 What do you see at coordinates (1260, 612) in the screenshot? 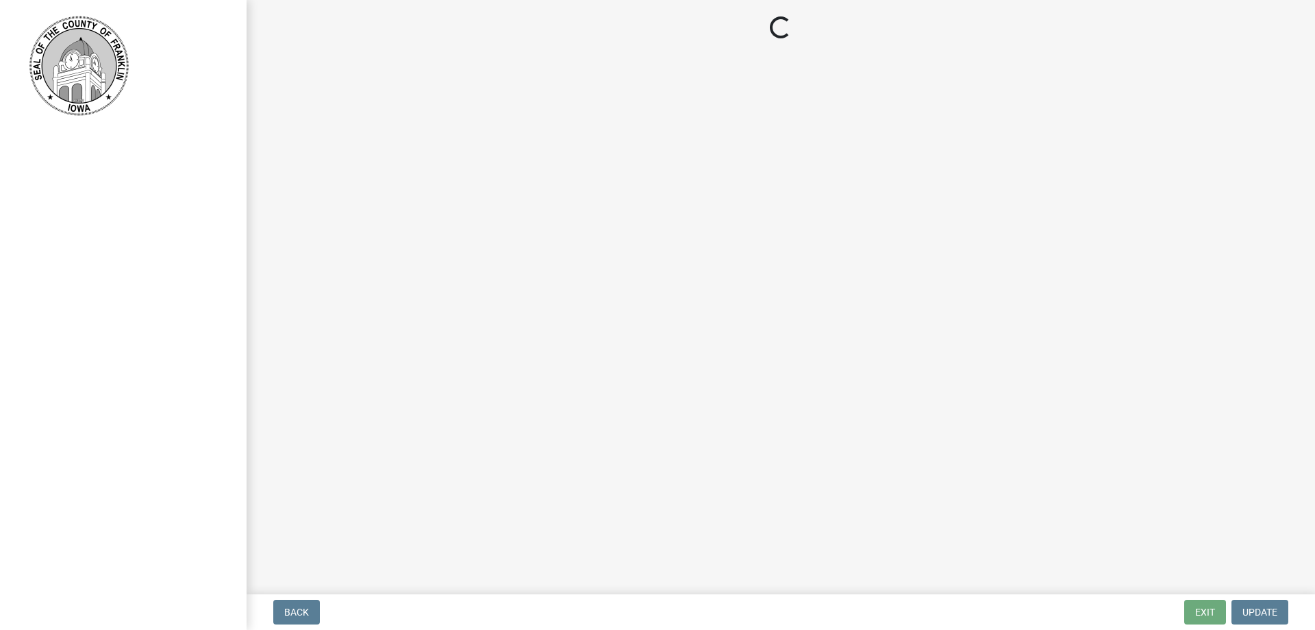
I see `span: Update` at bounding box center [1260, 612].